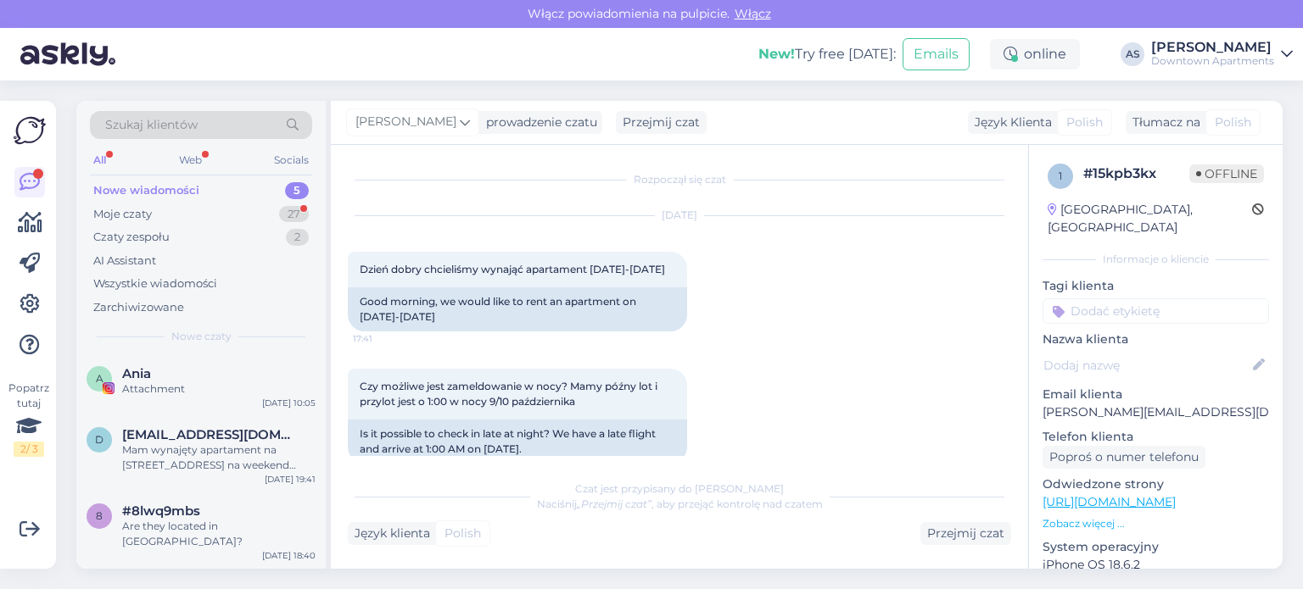 This screenshot has height=589, width=1303. Describe the element at coordinates (1146, 366) in the screenshot. I see `input: Dodaj nazwę` at that location.